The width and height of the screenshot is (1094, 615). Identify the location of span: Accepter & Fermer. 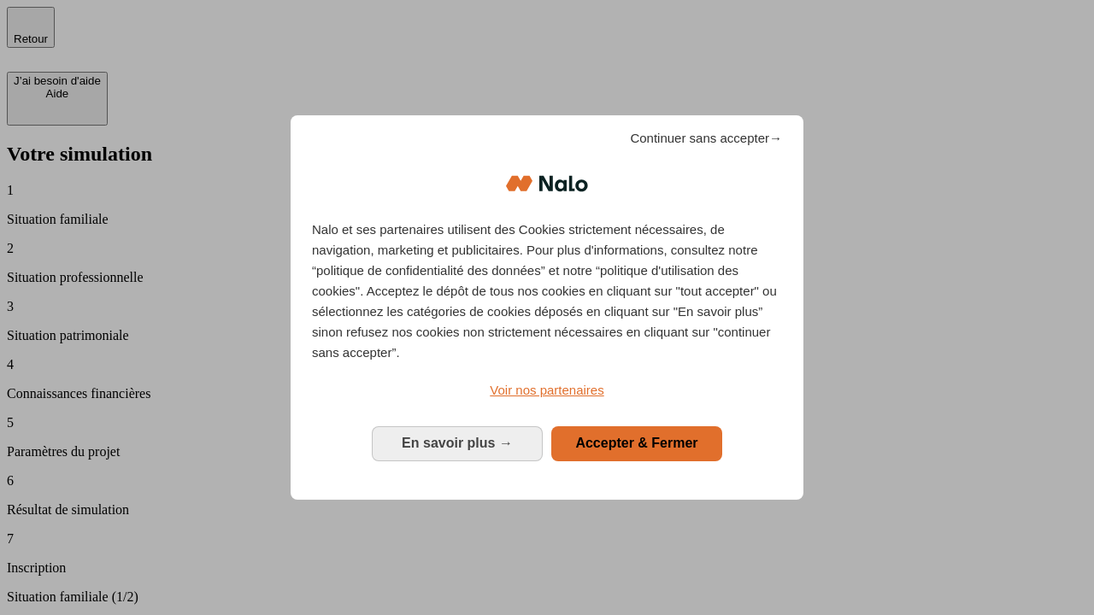
(636, 443).